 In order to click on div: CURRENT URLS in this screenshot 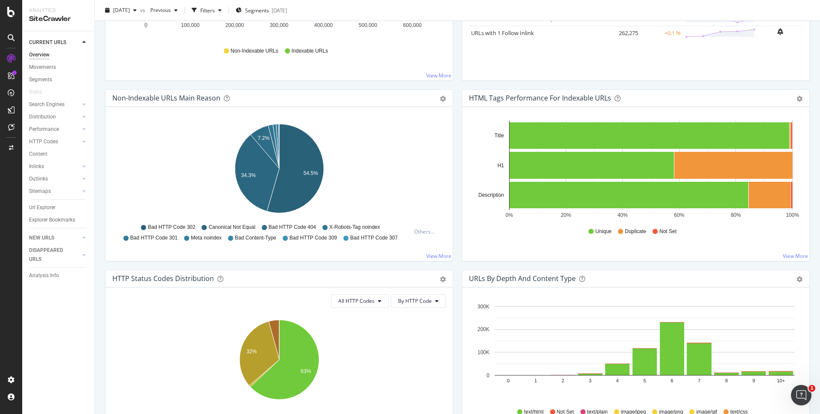, I will do `click(47, 42)`.